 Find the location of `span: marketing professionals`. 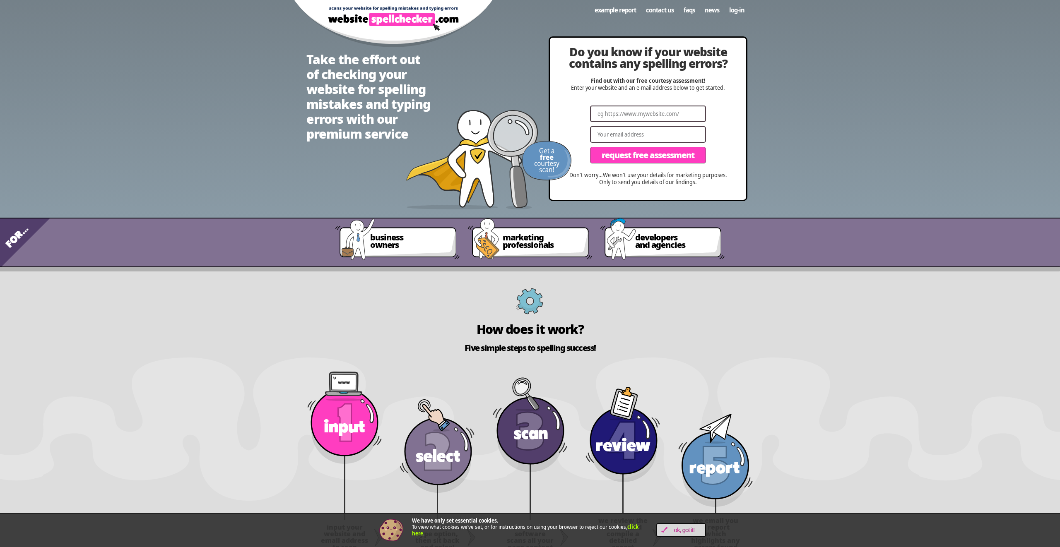

span: marketing professionals is located at coordinates (542, 241).